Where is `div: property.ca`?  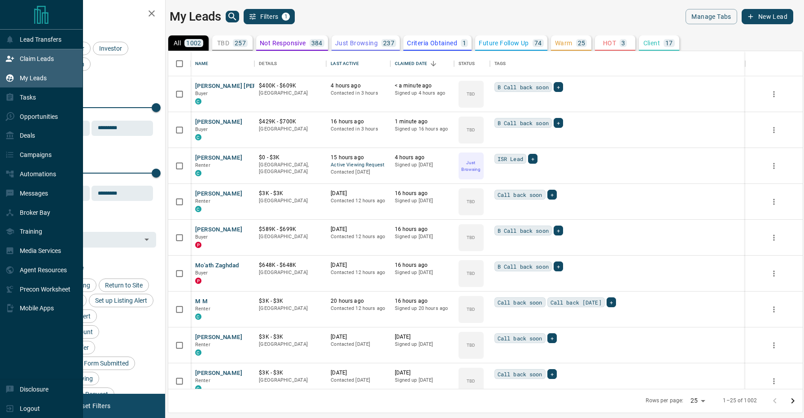
div: property.ca is located at coordinates (198, 245).